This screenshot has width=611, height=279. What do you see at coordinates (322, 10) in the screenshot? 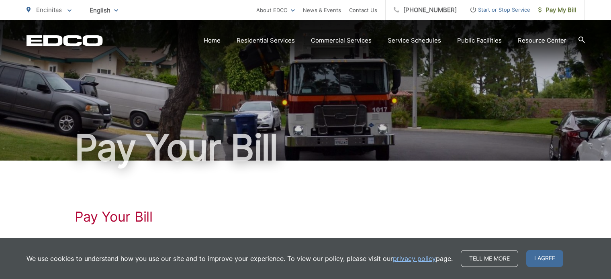
I see `a: News & Events` at bounding box center [322, 10].